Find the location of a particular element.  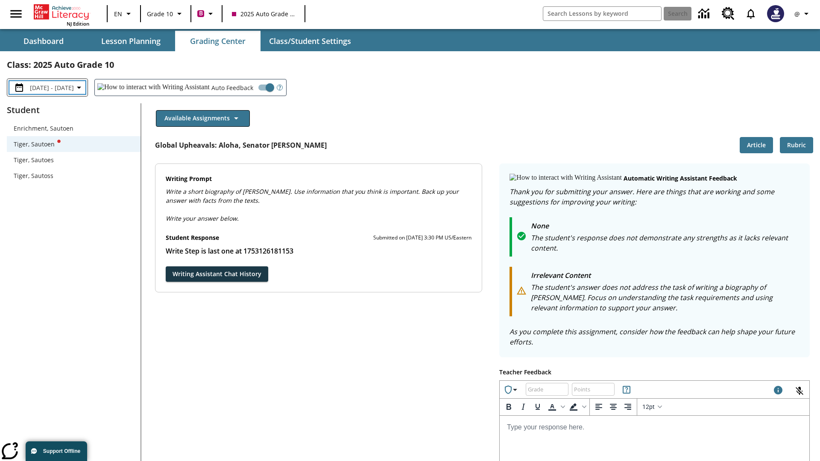

button: Grading Center is located at coordinates (218, 41).